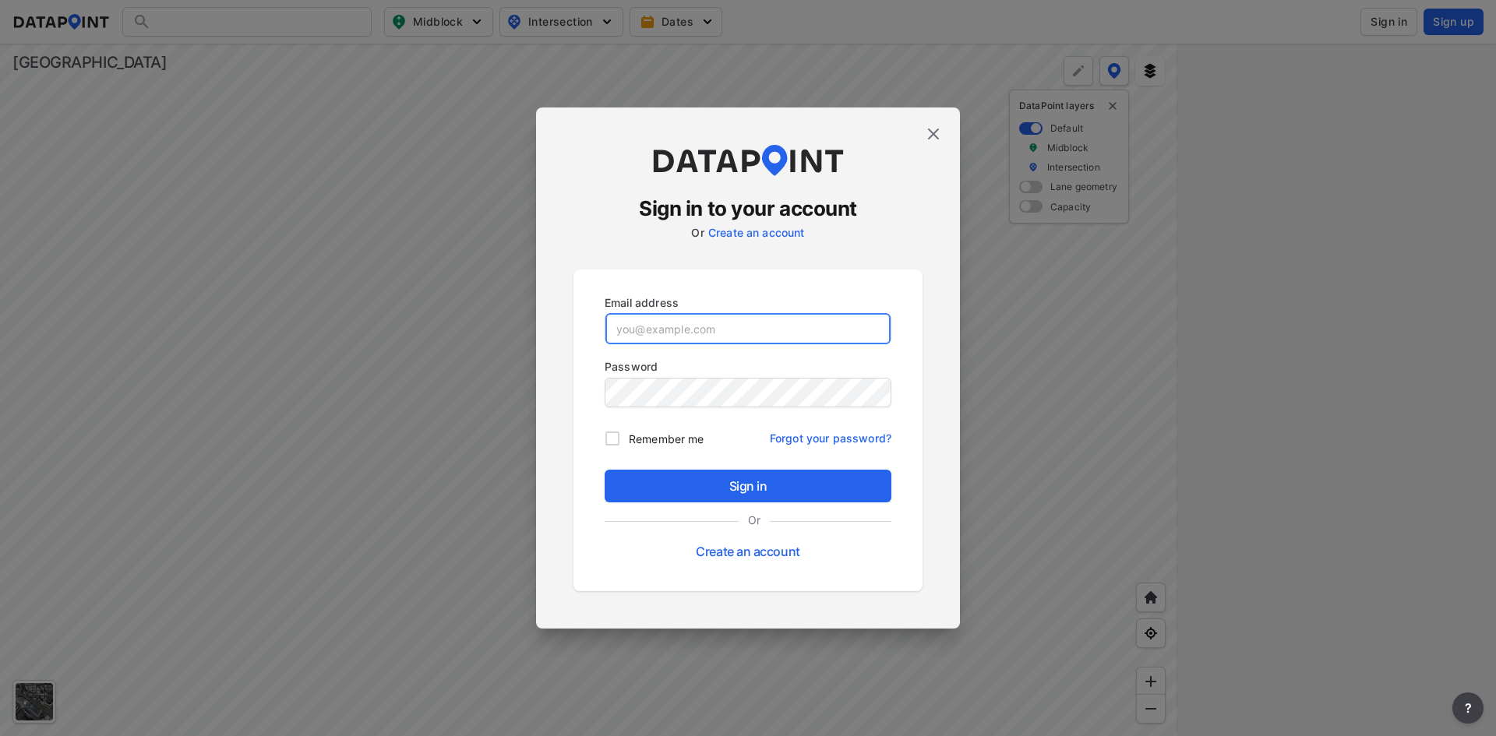  What do you see at coordinates (830, 434) in the screenshot?
I see `a: Forgot your password?` at bounding box center [830, 434].